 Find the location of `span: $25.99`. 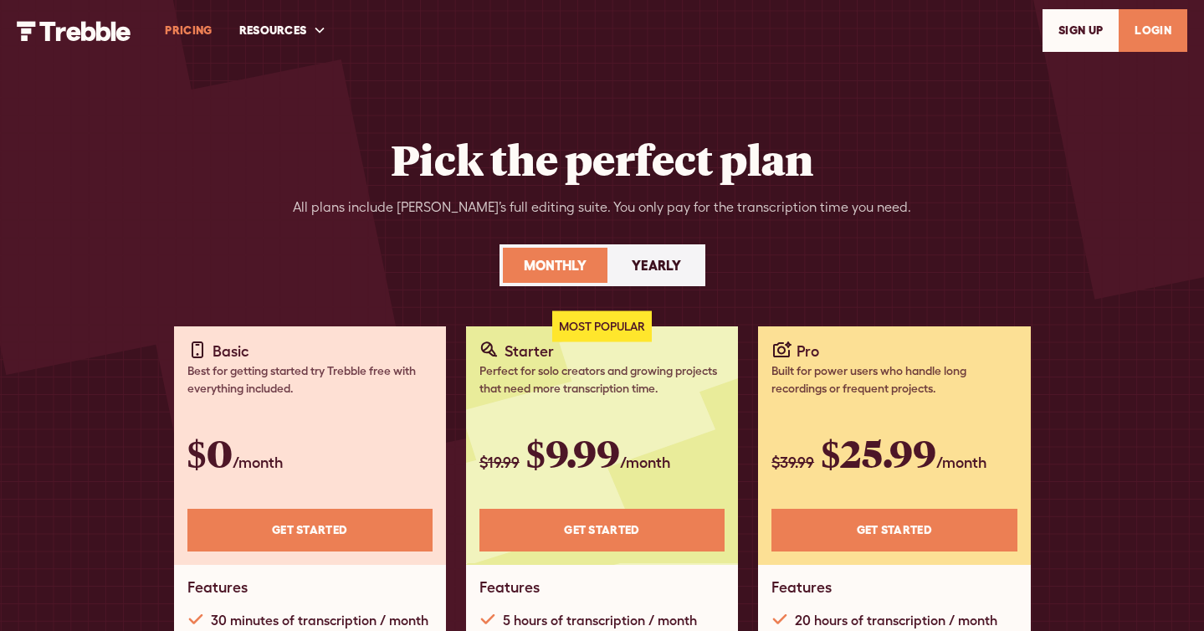

span: $25.99 is located at coordinates (879, 453).